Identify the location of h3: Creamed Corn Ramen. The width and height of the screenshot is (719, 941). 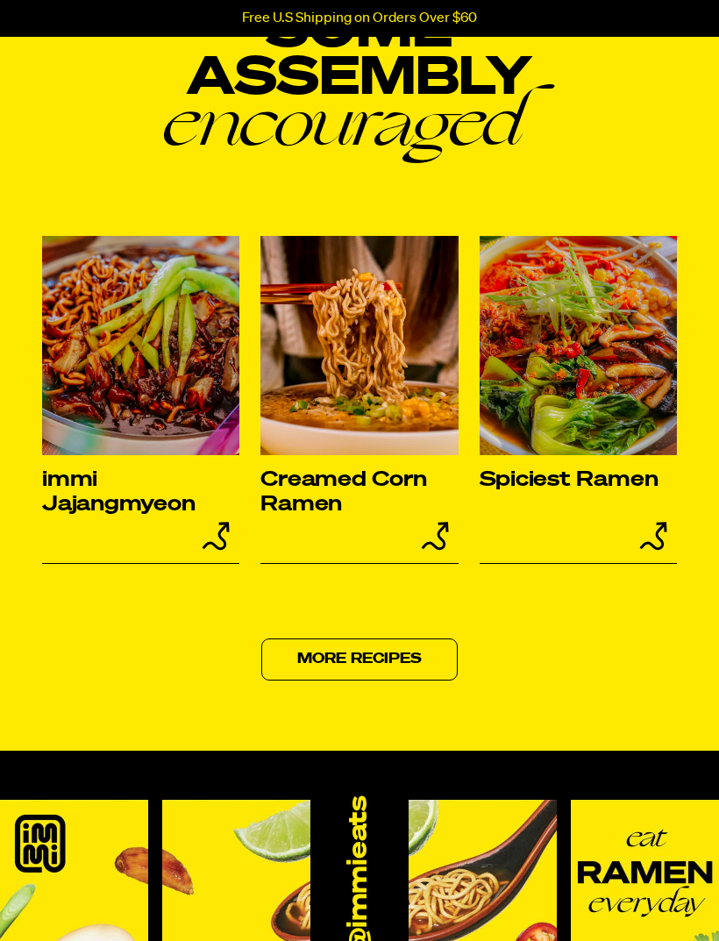
(359, 492).